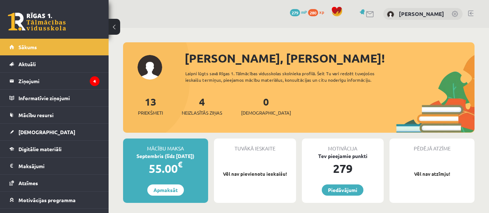 The height and width of the screenshot is (213, 489). What do you see at coordinates (28, 47) in the screenshot?
I see `span: Sākums` at bounding box center [28, 47].